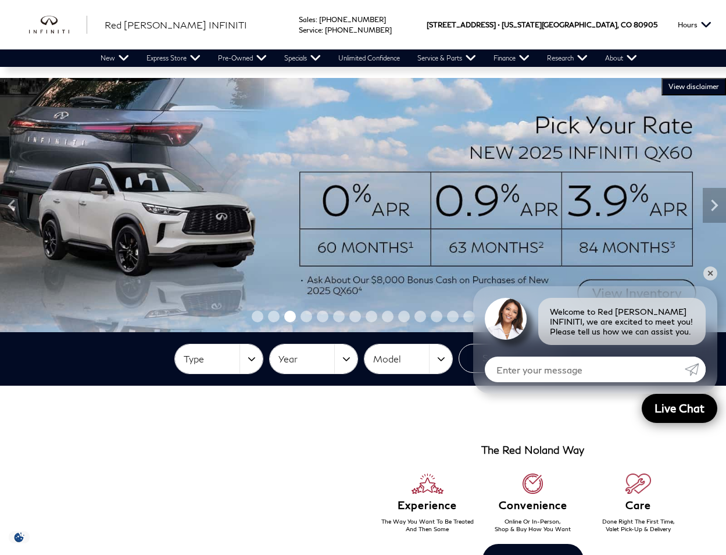 This screenshot has width=726, height=555. Describe the element at coordinates (533, 505) in the screenshot. I see `h6: Convenience` at that location.